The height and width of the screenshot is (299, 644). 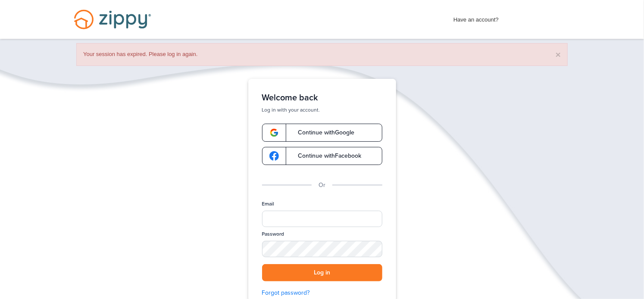 What do you see at coordinates (273, 234) in the screenshot?
I see `label: Password` at bounding box center [273, 234].